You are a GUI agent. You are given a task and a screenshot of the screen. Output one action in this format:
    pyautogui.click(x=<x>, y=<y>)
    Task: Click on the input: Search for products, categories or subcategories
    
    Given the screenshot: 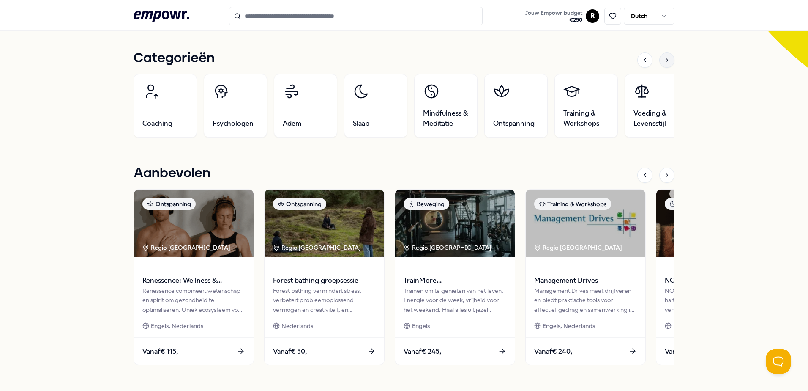 What is the action you would take?
    pyautogui.click(x=356, y=16)
    